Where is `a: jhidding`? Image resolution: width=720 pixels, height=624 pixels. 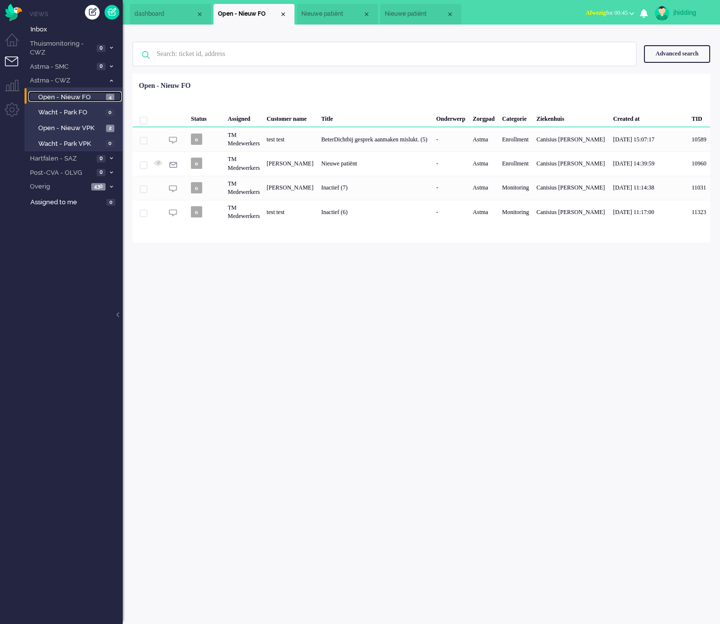
a: jhidding is located at coordinates (681, 13).